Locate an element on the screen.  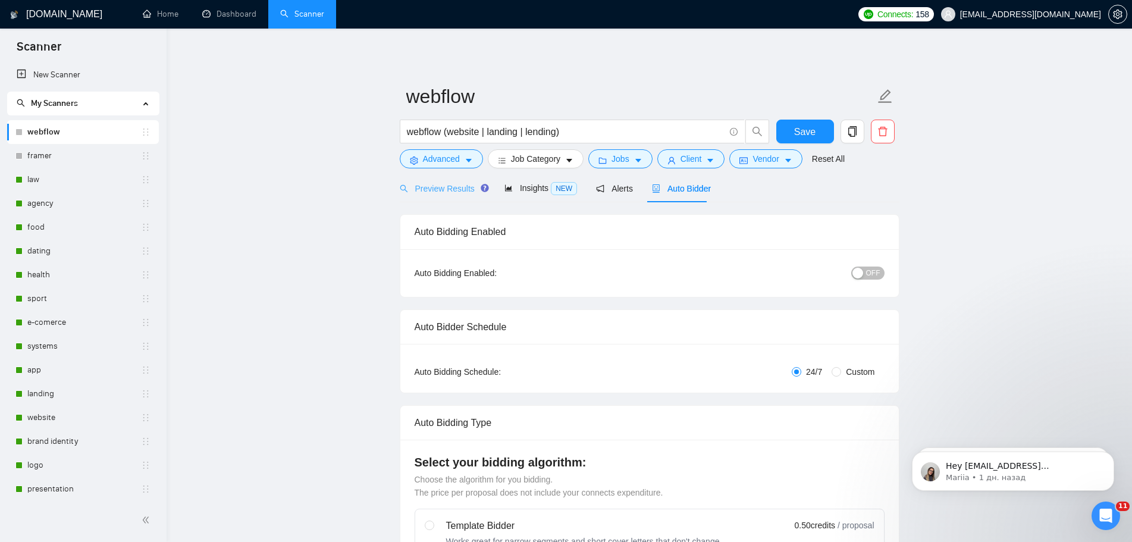
span: 24/7 is located at coordinates (814, 372).